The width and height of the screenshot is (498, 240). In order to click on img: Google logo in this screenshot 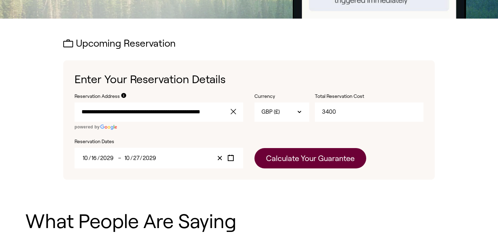, I will do `click(109, 127)`.